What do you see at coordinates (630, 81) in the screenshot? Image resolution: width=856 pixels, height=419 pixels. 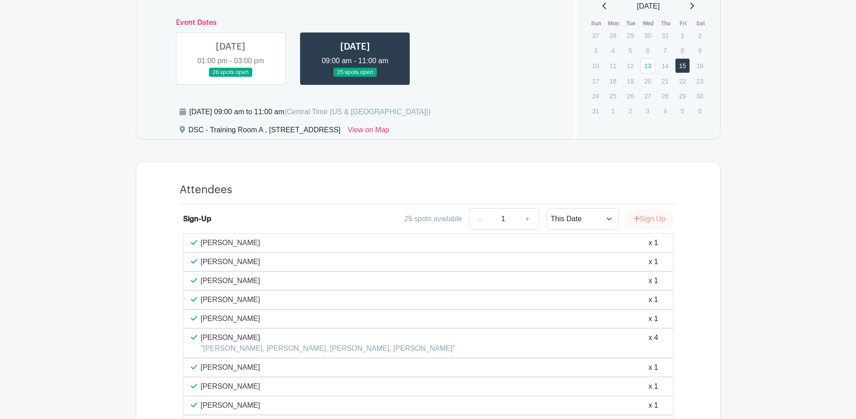 I see `p: 19` at bounding box center [630, 81].